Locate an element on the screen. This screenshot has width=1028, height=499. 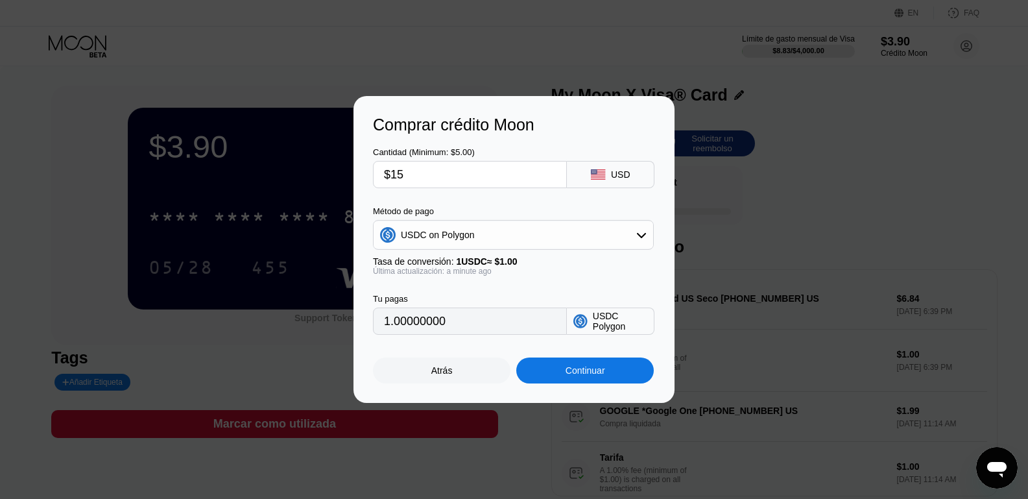
input: $0.00 is located at coordinates (470, 174).